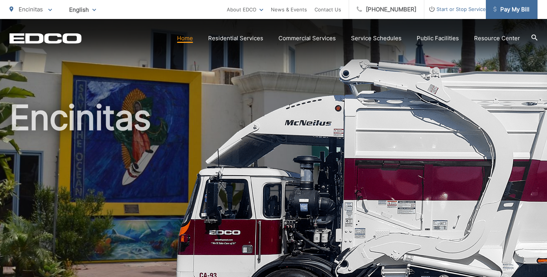  I want to click on a: Public Facilities, so click(437, 38).